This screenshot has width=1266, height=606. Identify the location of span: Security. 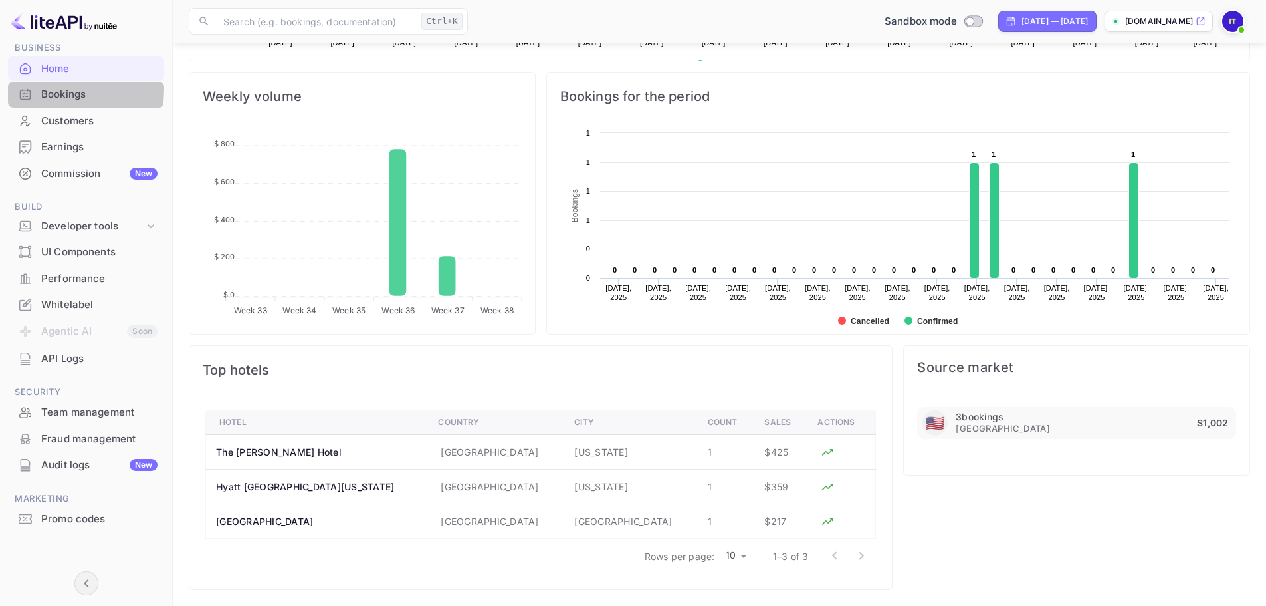
(86, 392).